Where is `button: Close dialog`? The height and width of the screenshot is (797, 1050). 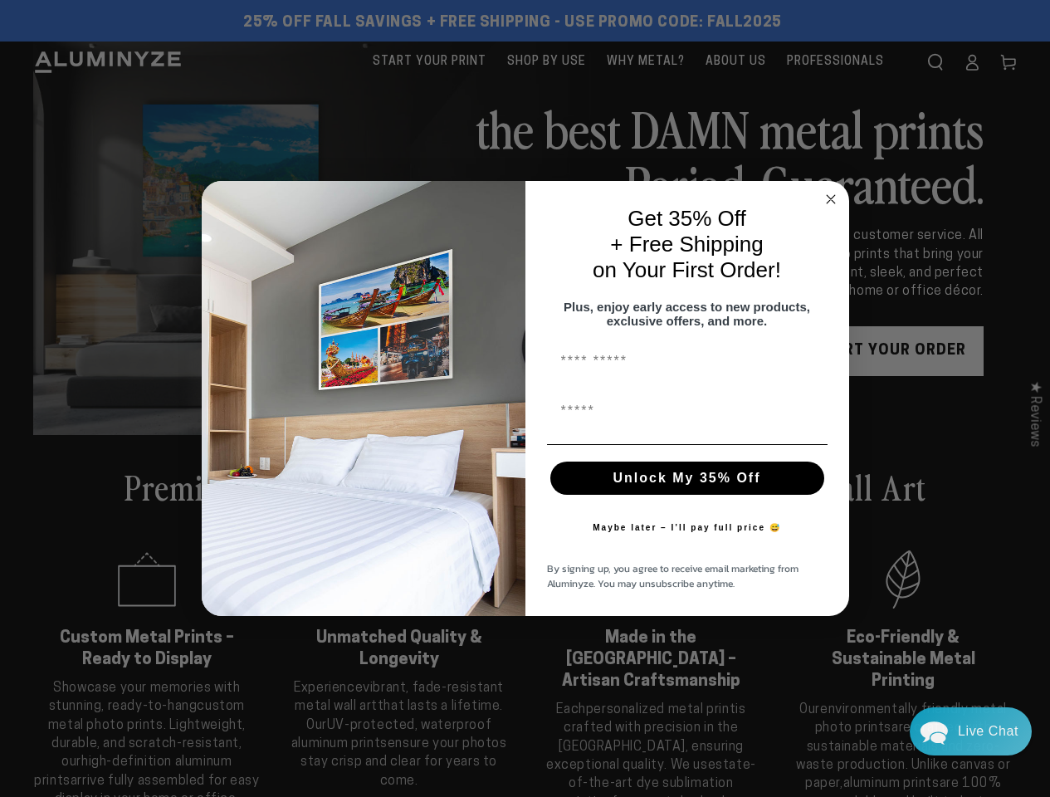 button: Close dialog is located at coordinates (831, 199).